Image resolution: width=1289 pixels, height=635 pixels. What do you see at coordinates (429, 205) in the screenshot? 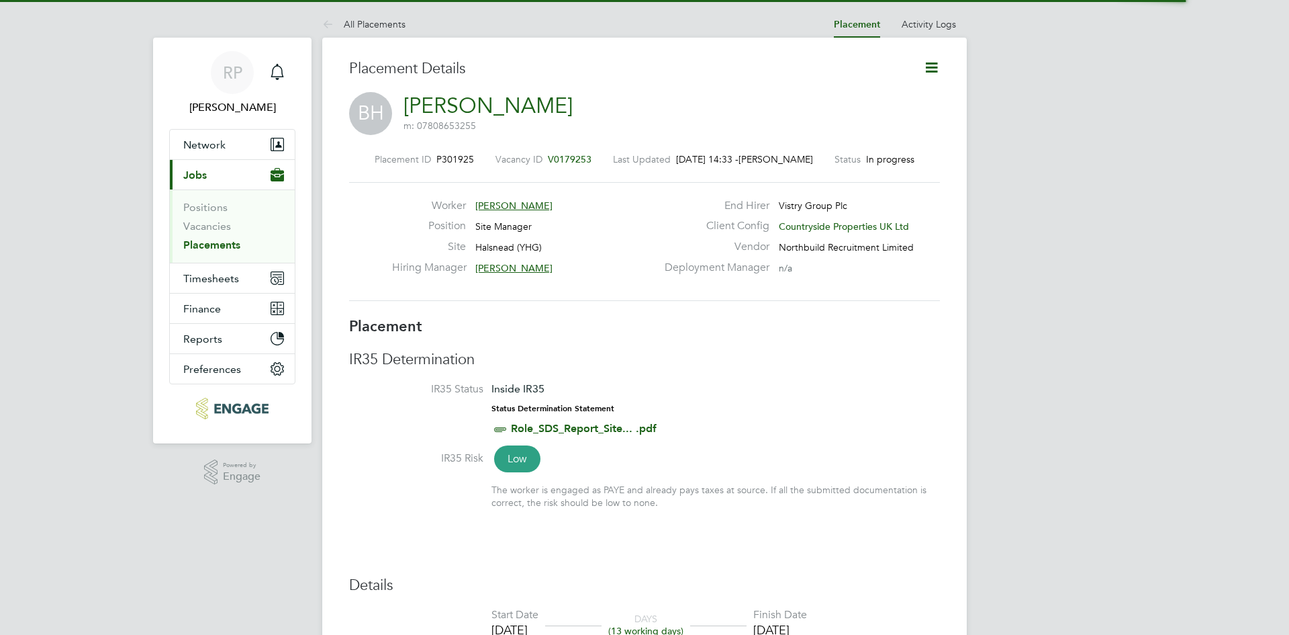
I see `label: Worker` at bounding box center [429, 205].